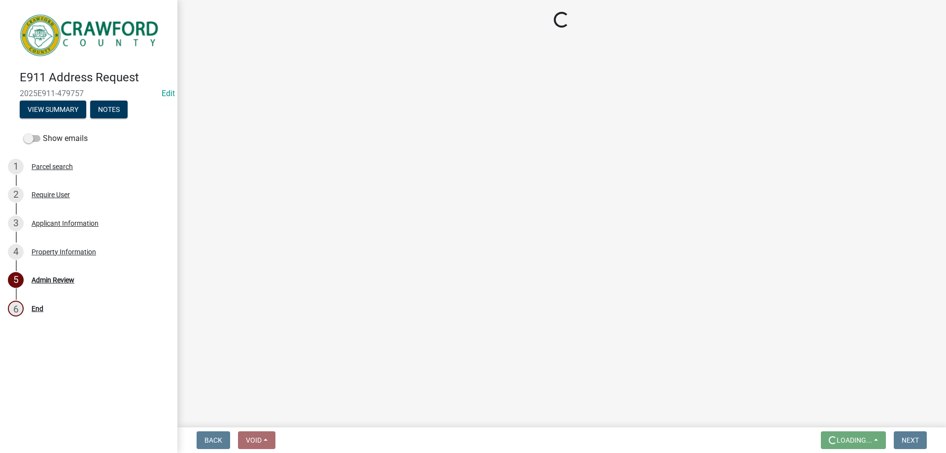 This screenshot has height=453, width=946. Describe the element at coordinates (95, 77) in the screenshot. I see `h4: E911 Address Request` at that location.